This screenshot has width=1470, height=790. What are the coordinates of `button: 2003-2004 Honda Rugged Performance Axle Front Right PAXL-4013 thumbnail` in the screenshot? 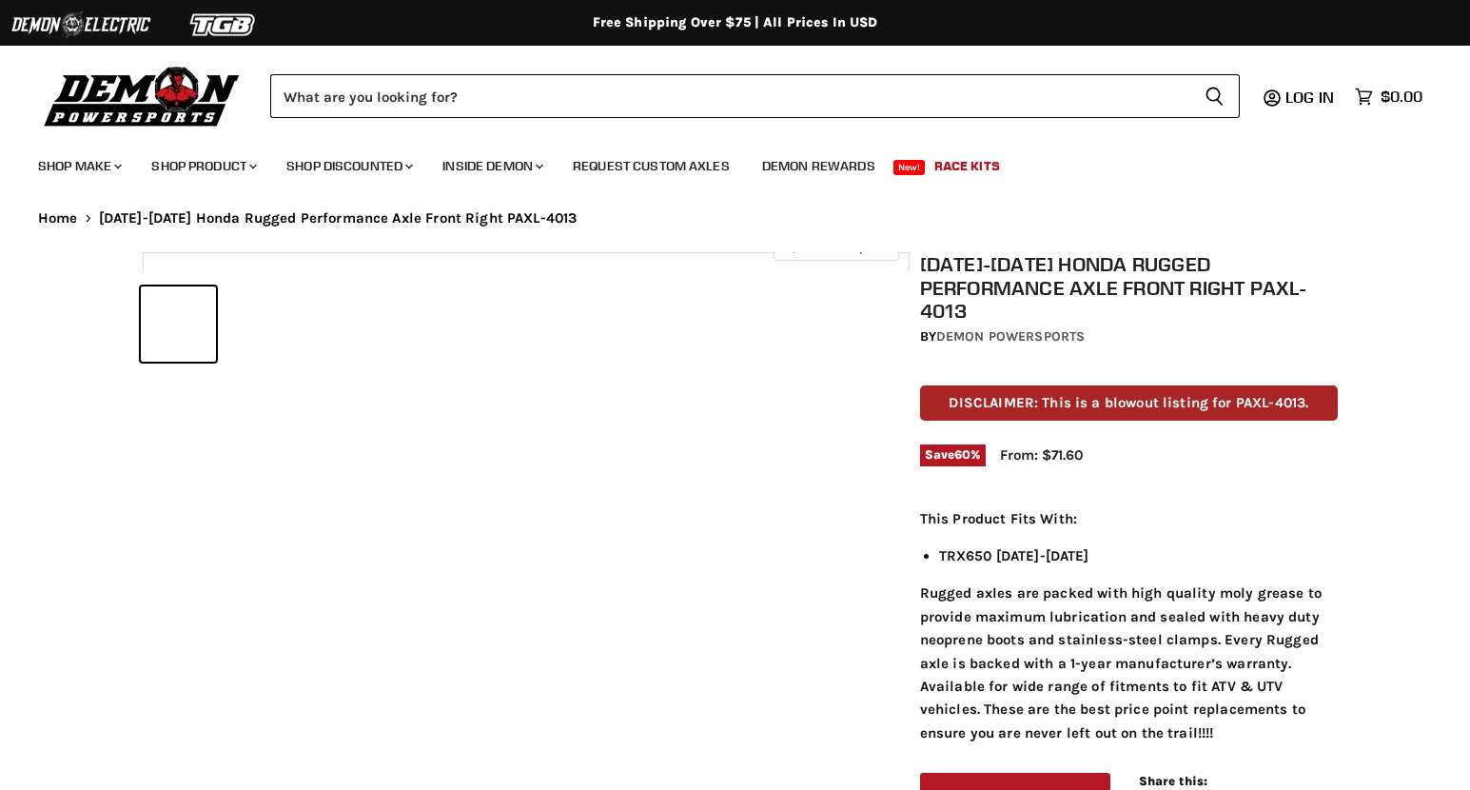 It's located at (178, 323).